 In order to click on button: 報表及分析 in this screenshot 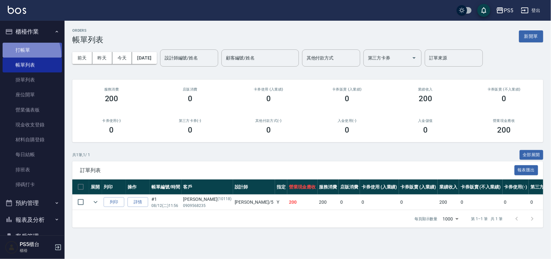, I will do `click(32, 220)`.